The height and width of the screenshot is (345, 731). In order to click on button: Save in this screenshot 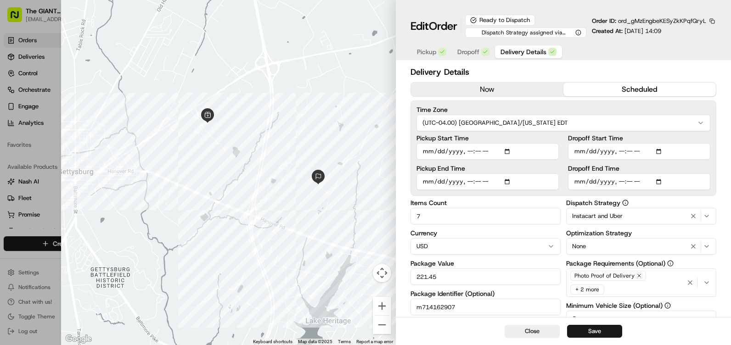, I will do `click(595, 332)`.